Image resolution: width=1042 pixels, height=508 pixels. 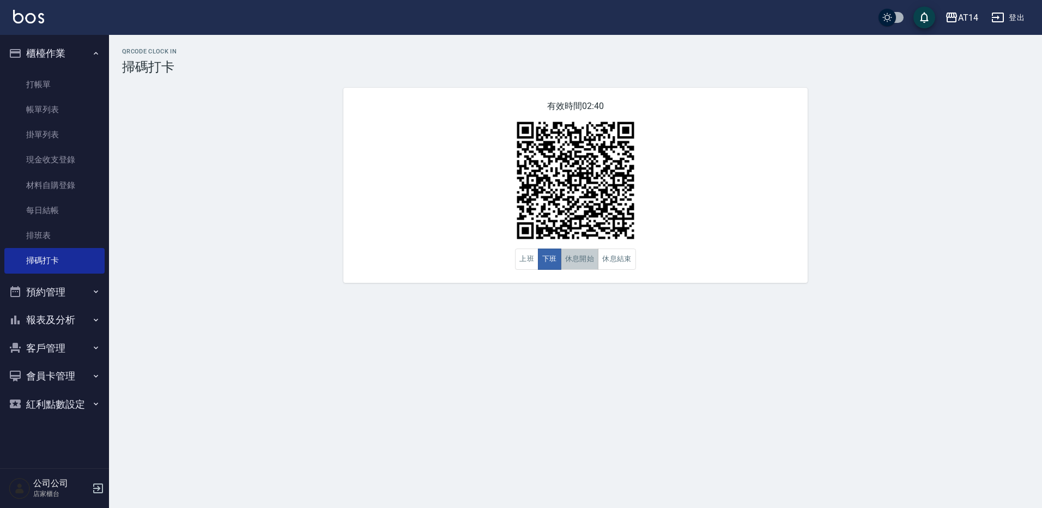 What do you see at coordinates (28, 16) in the screenshot?
I see `img: Logo` at bounding box center [28, 16].